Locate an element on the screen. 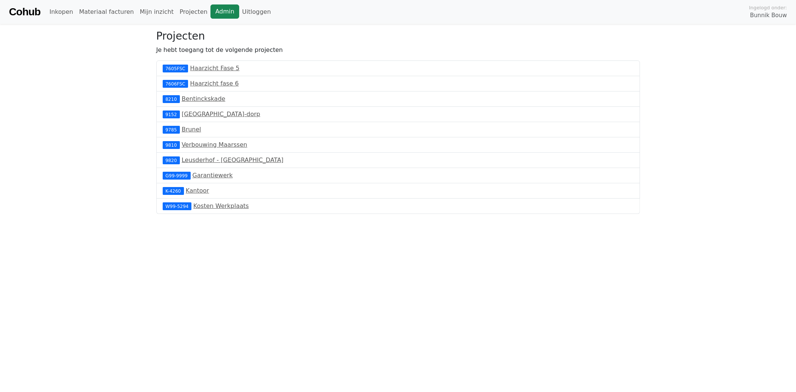 The image size is (796, 392). a: Mijn inzicht is located at coordinates (157, 12).